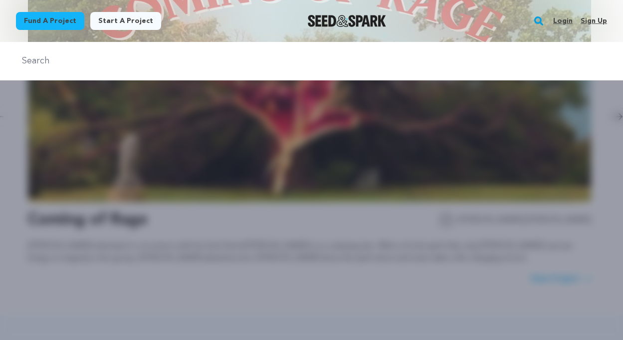  I want to click on img: Seed&Spark Logo Dark Mode, so click(347, 21).